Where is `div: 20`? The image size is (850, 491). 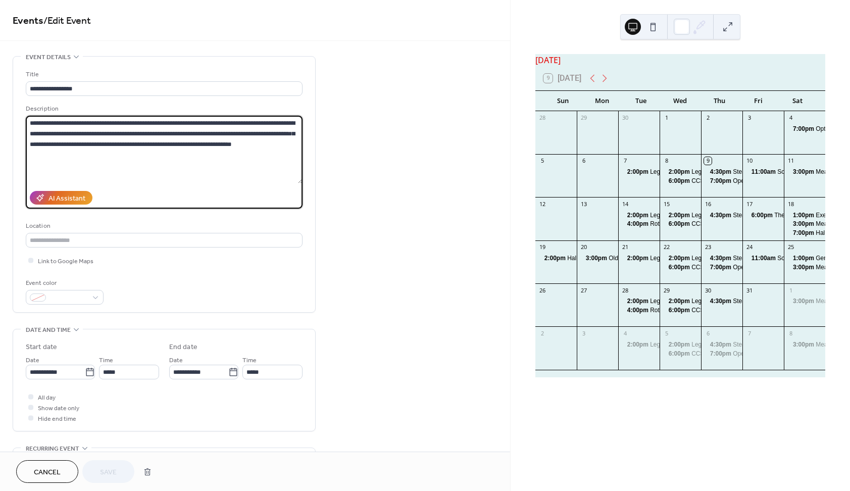
div: 20 is located at coordinates (583, 247).